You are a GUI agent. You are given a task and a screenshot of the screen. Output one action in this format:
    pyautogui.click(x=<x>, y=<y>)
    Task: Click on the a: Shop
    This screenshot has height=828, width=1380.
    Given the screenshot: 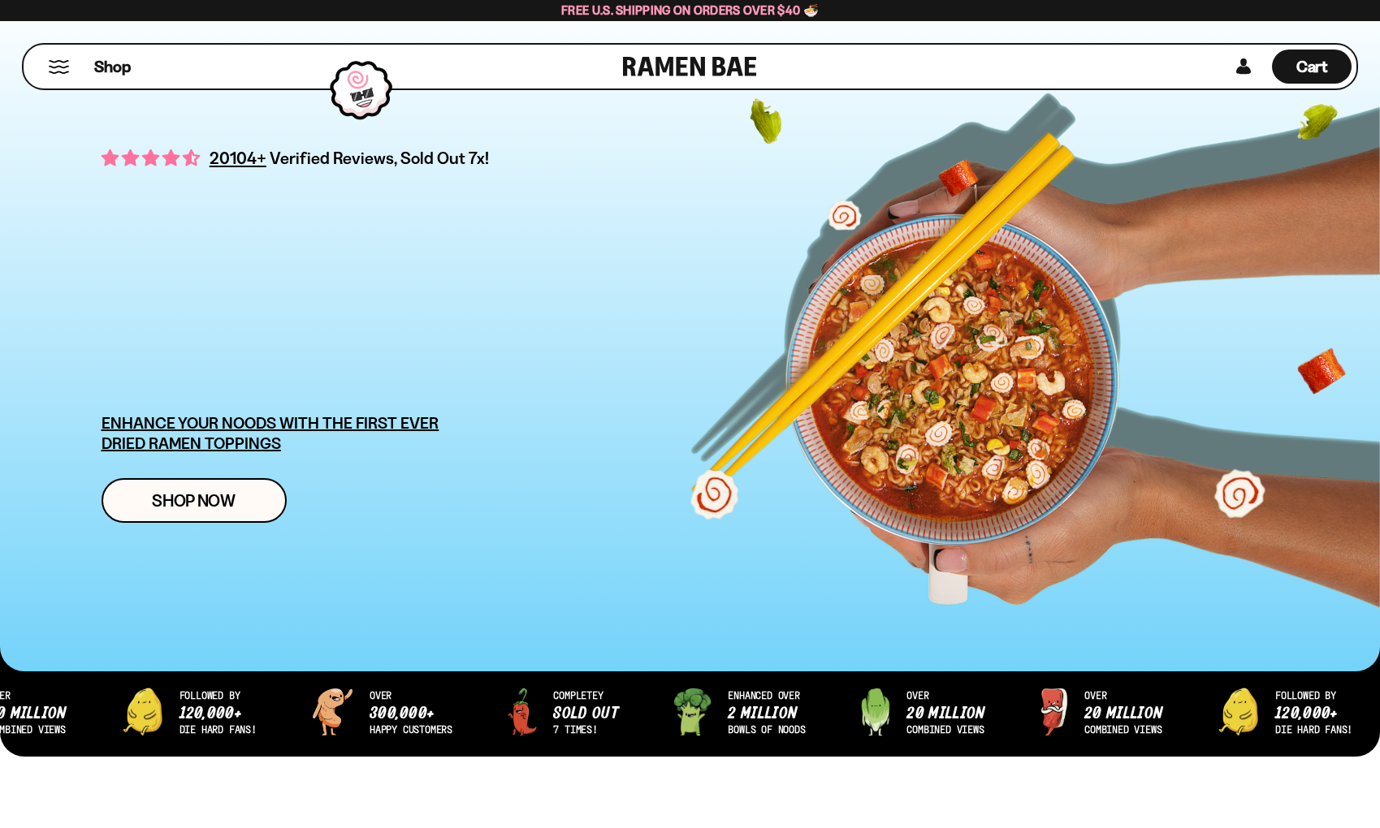 What is the action you would take?
    pyautogui.click(x=112, y=67)
    